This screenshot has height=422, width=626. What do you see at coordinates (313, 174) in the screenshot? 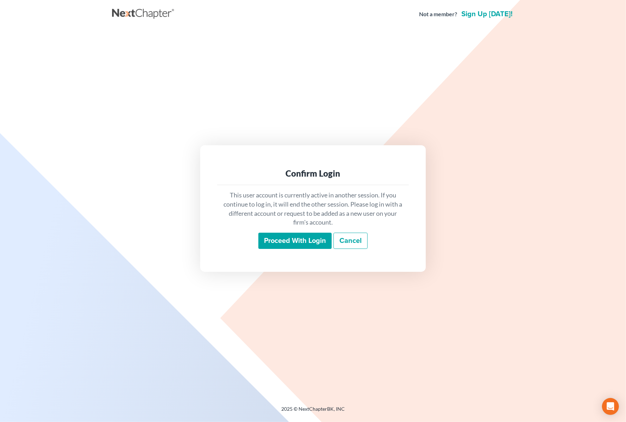
I see `div: Confirm Login` at bounding box center [313, 174].